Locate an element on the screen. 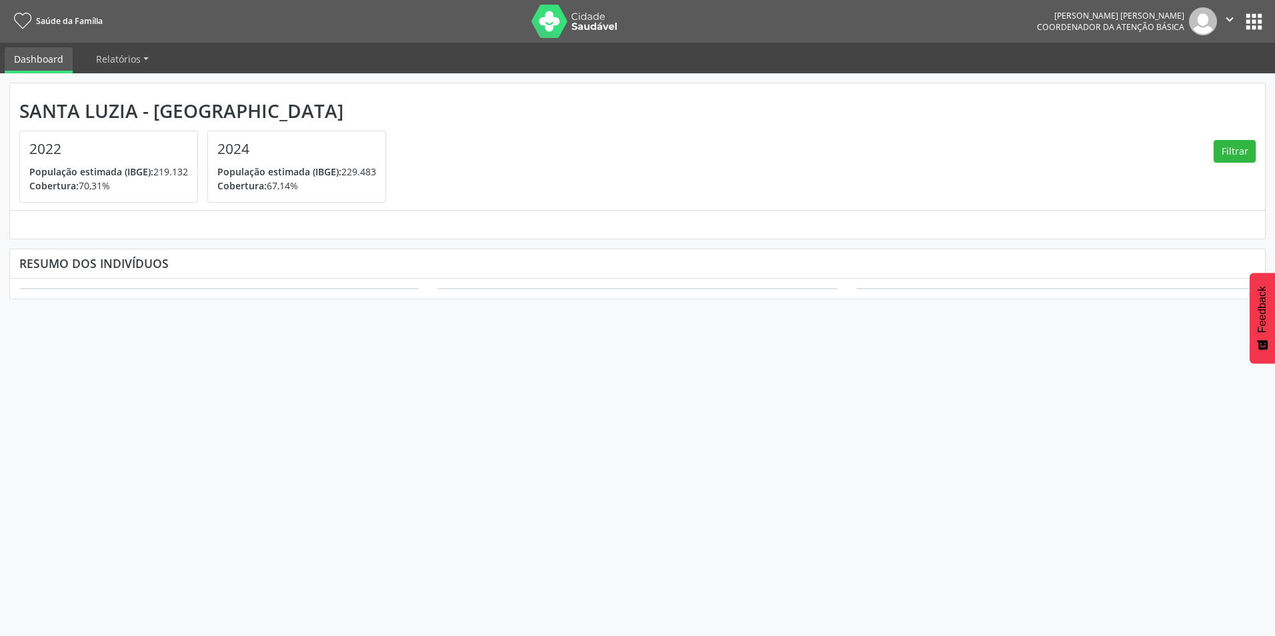 This screenshot has height=636, width=1275. img: img is located at coordinates (1203, 21).